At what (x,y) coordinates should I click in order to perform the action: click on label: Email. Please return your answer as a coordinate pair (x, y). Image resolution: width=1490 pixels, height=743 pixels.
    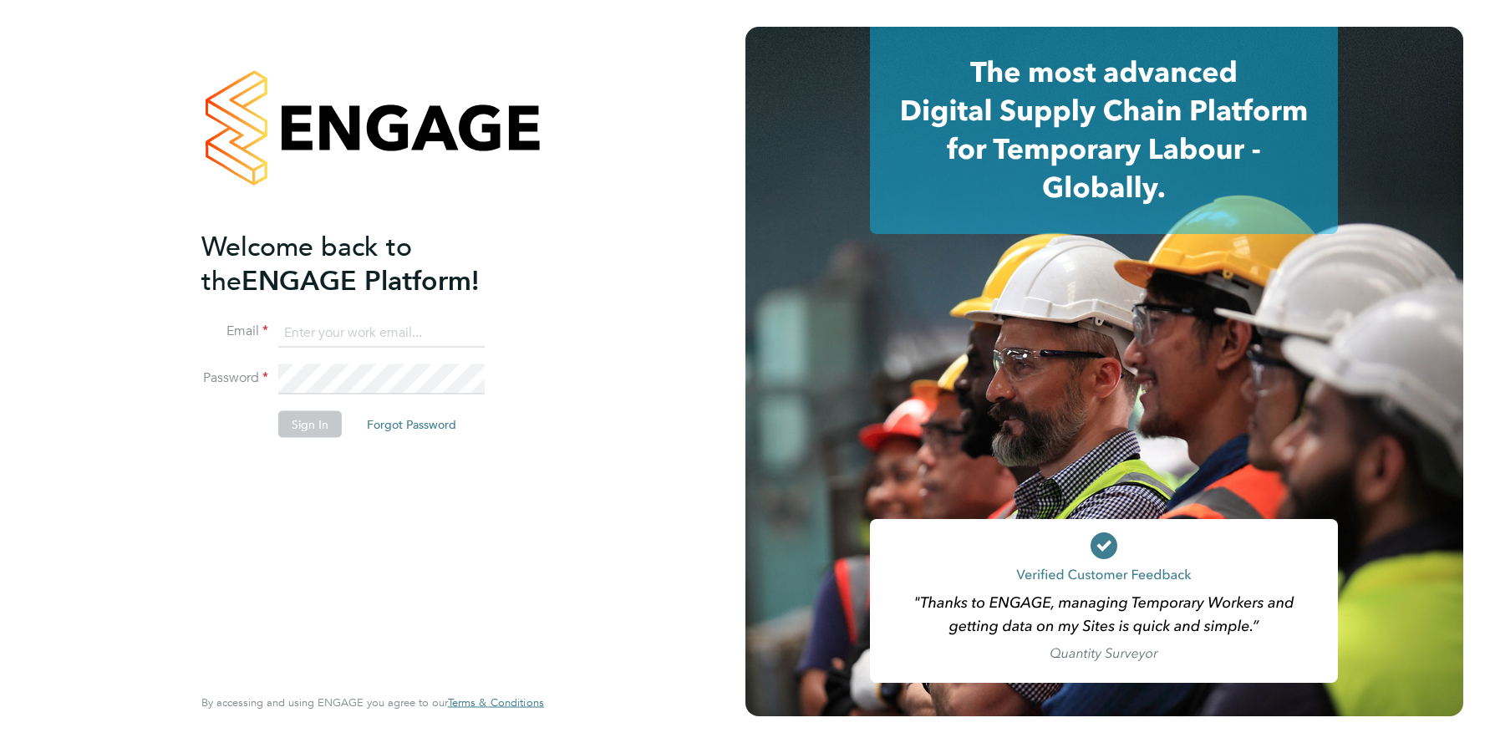
    Looking at the image, I should click on (235, 331).